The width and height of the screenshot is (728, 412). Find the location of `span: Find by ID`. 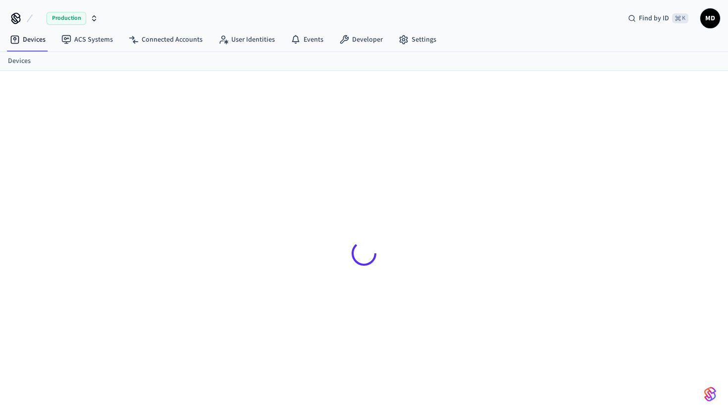

span: Find by ID is located at coordinates (654, 18).